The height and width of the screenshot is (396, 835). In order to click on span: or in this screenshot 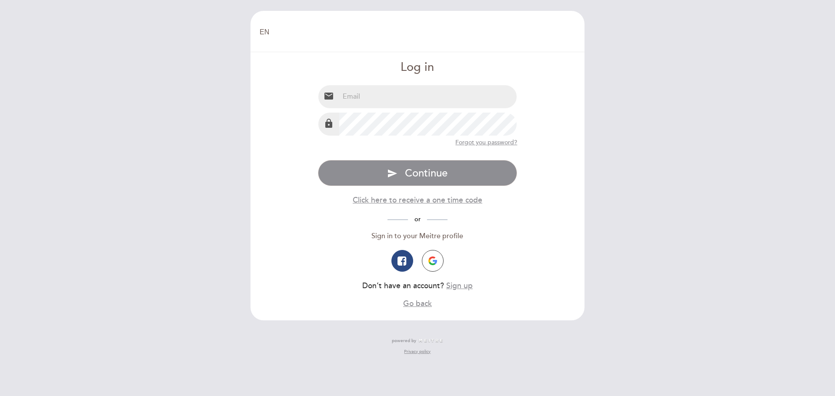, I will do `click(417, 219)`.